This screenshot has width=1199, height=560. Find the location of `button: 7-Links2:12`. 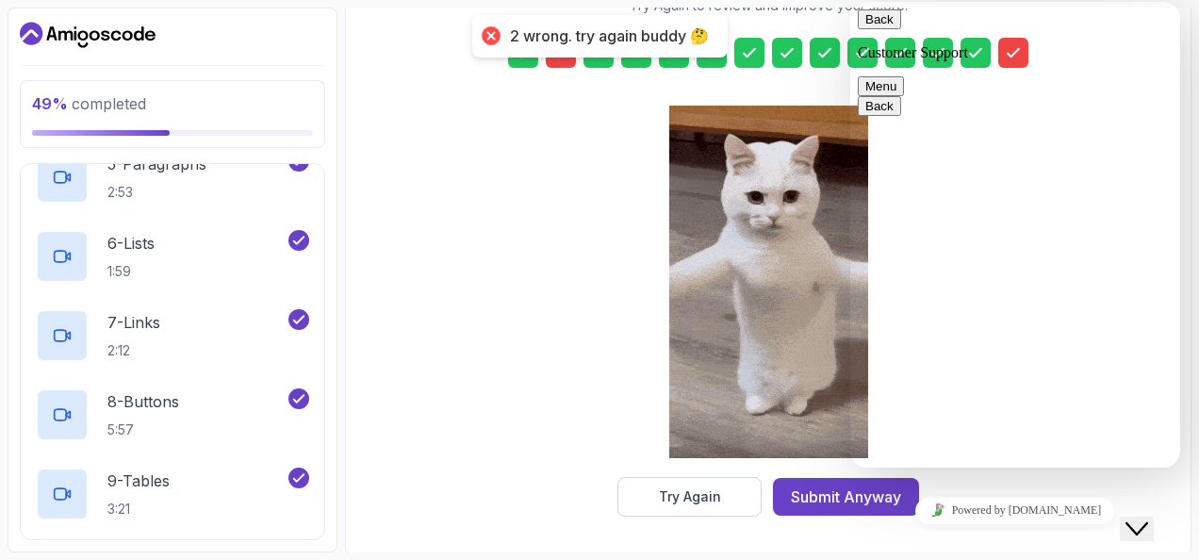

button: 7-Links2:12 is located at coordinates (172, 336).